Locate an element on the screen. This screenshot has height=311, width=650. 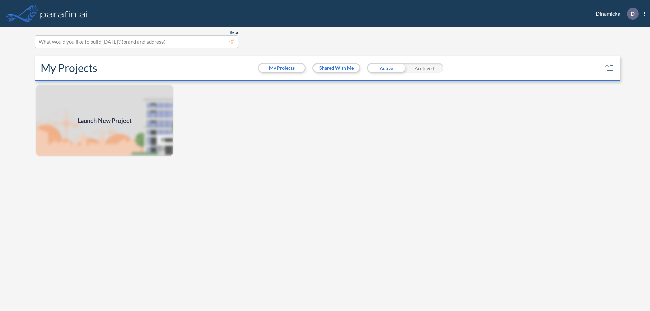
img: add is located at coordinates (105, 120).